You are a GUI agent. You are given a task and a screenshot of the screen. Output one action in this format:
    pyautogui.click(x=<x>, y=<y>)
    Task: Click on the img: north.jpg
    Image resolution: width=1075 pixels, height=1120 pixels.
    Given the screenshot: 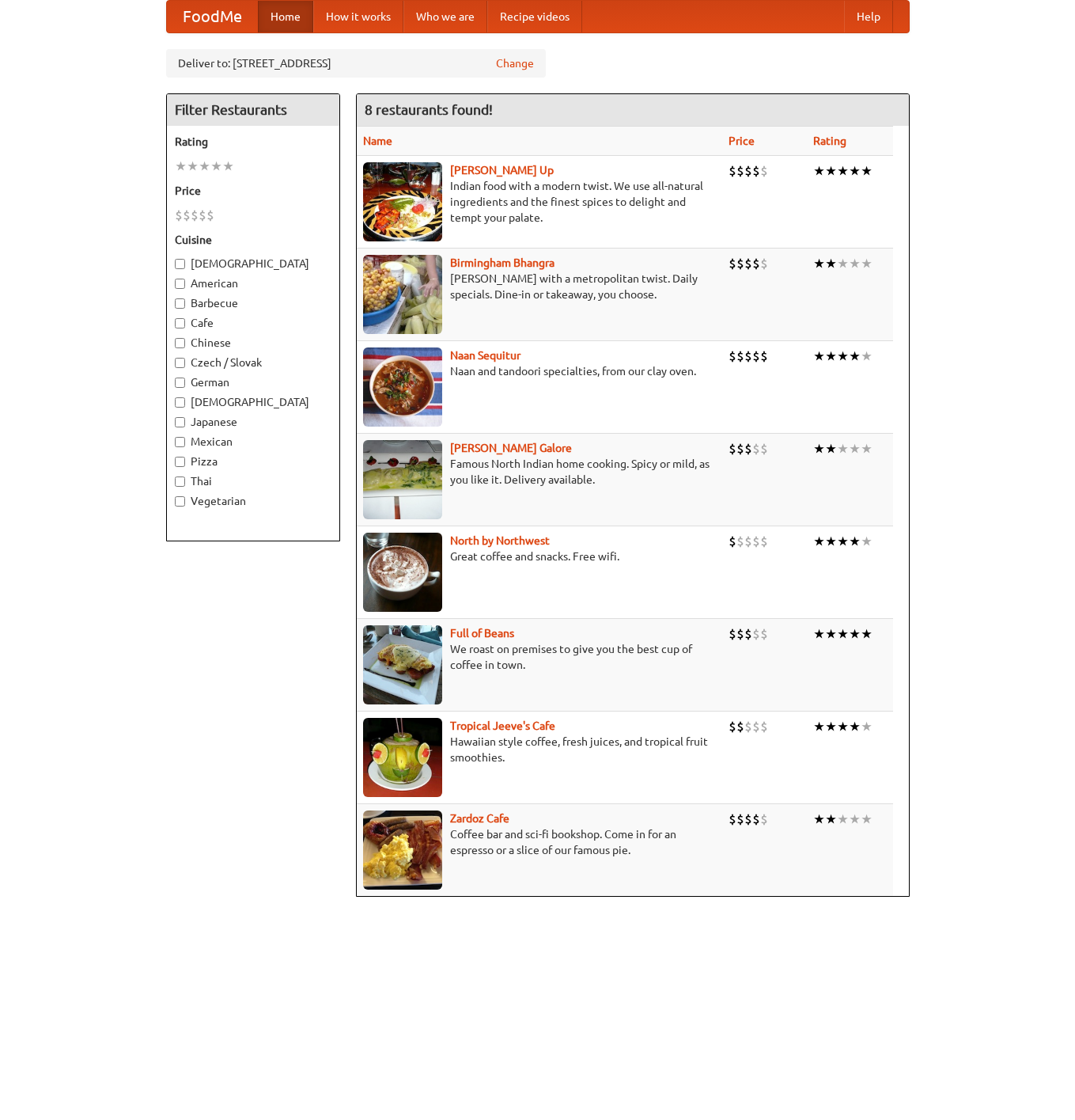 What is the action you would take?
    pyautogui.click(x=403, y=572)
    